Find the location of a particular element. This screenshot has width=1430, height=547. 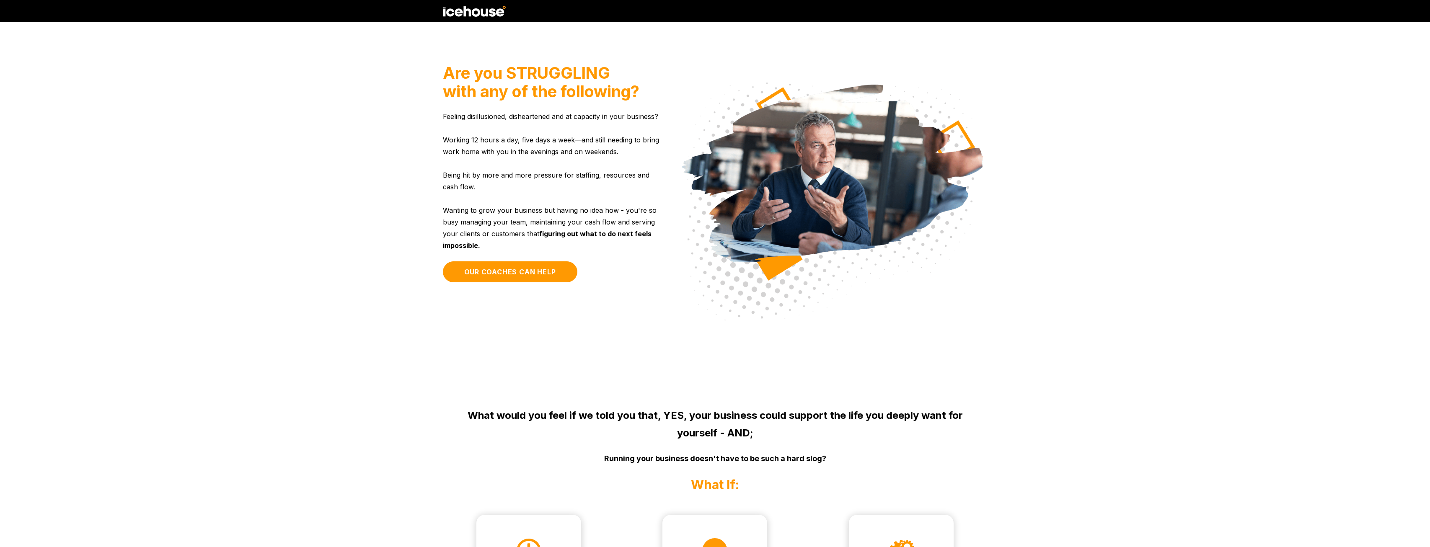

span: Being hit by more and more pressure for staffing, resources and cash flow. is located at coordinates (546, 181).